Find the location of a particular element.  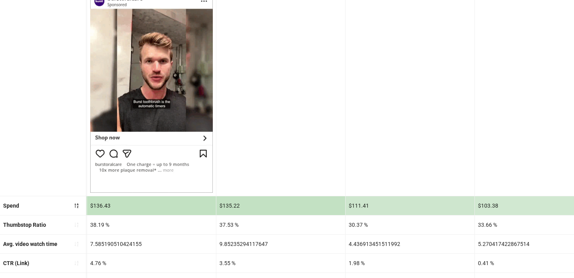

b: CTR (Link) is located at coordinates (16, 263).